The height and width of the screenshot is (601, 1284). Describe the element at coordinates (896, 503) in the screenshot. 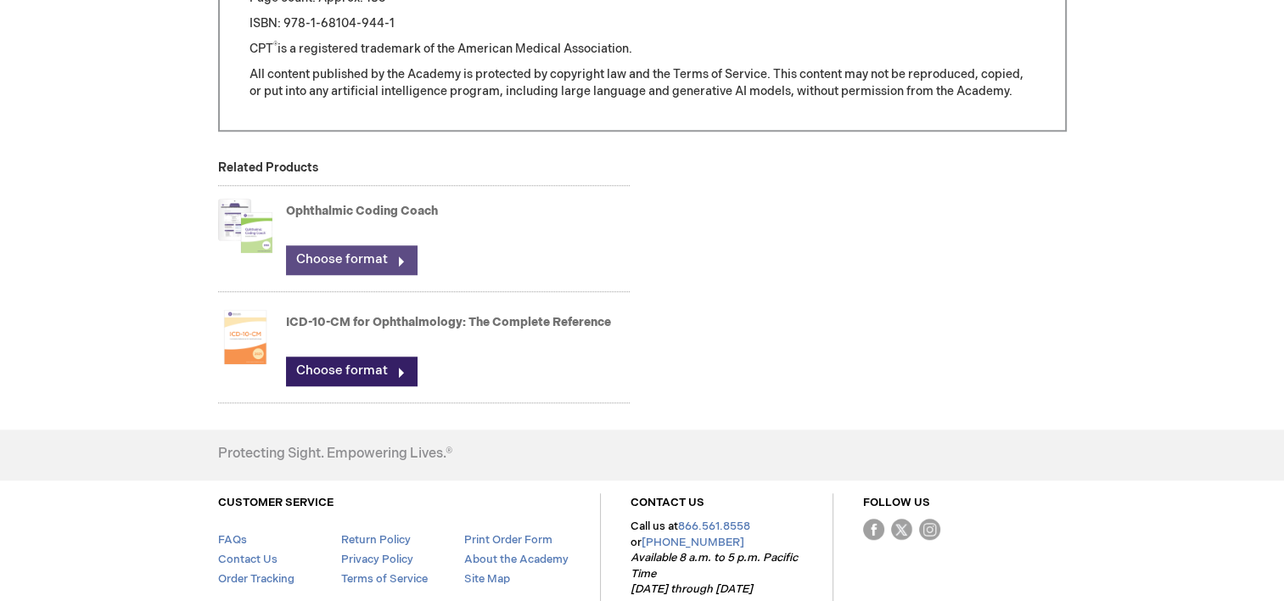

I see `a: FOLLOW US` at that location.